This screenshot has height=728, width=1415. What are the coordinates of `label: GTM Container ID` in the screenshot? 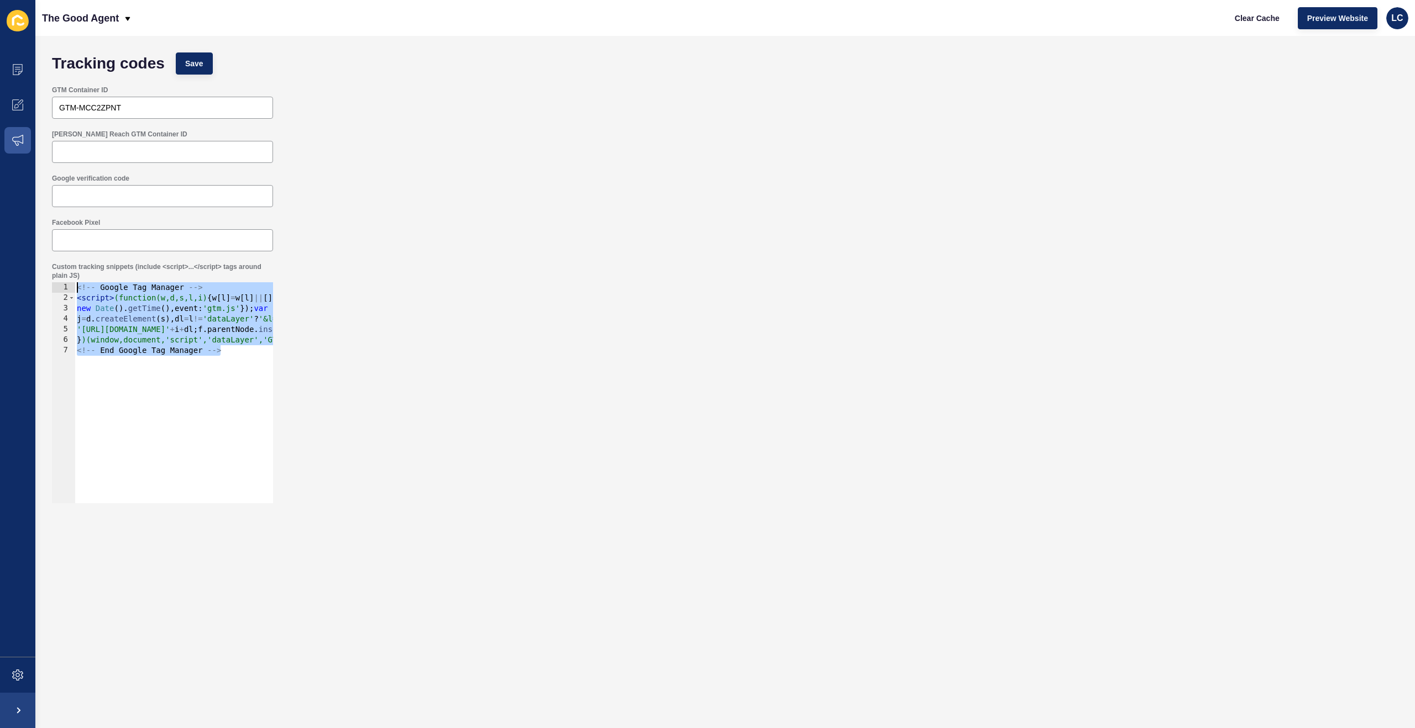 It's located at (80, 90).